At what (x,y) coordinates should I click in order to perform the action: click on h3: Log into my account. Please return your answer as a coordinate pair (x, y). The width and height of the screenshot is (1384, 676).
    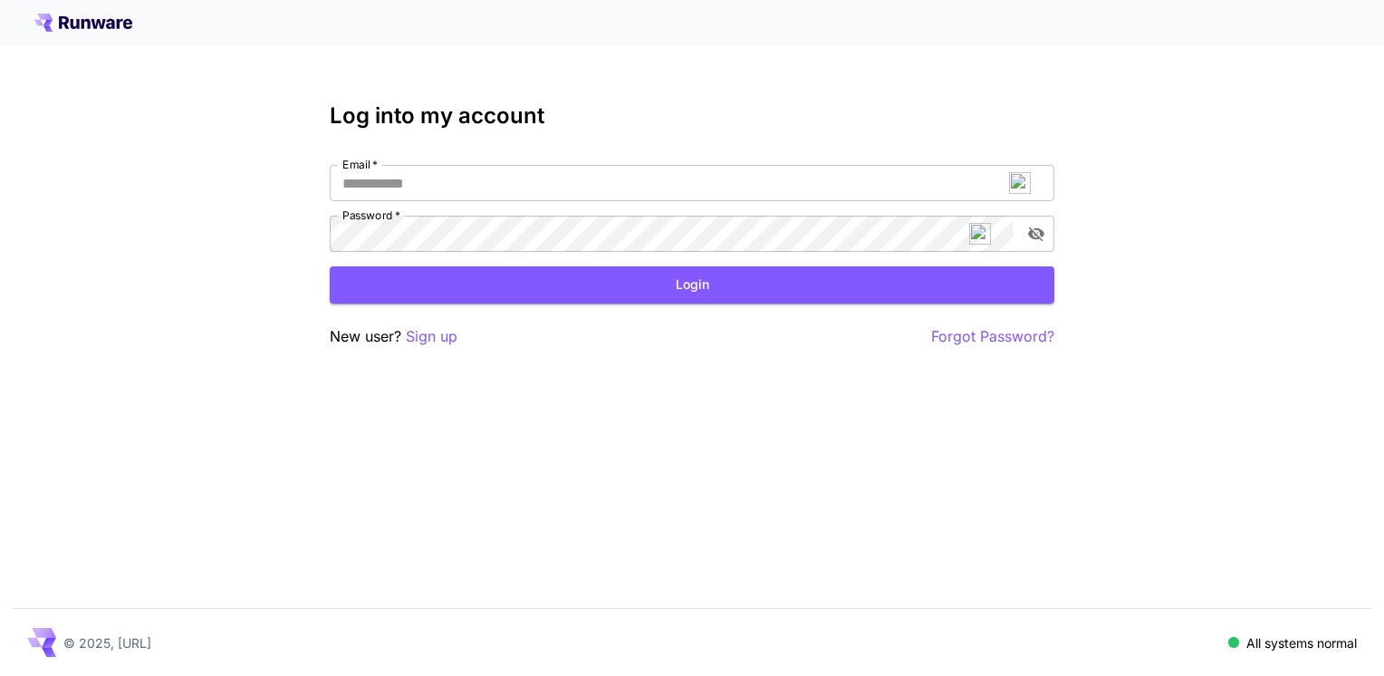
    Looking at the image, I should click on (692, 116).